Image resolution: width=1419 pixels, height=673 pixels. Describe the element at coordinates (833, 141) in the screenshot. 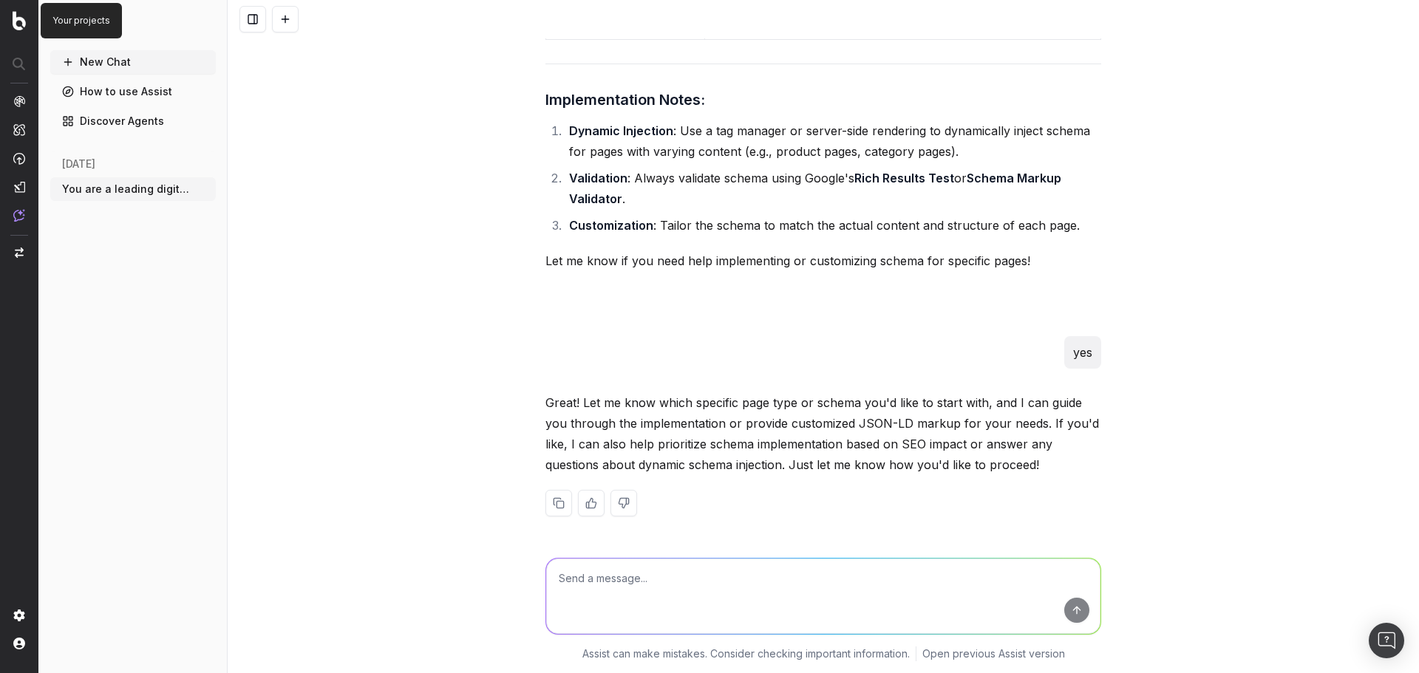

I see `li: : Use a tag manager or server-side rendering to dynamically inject schema for pages with varying ...` at that location.